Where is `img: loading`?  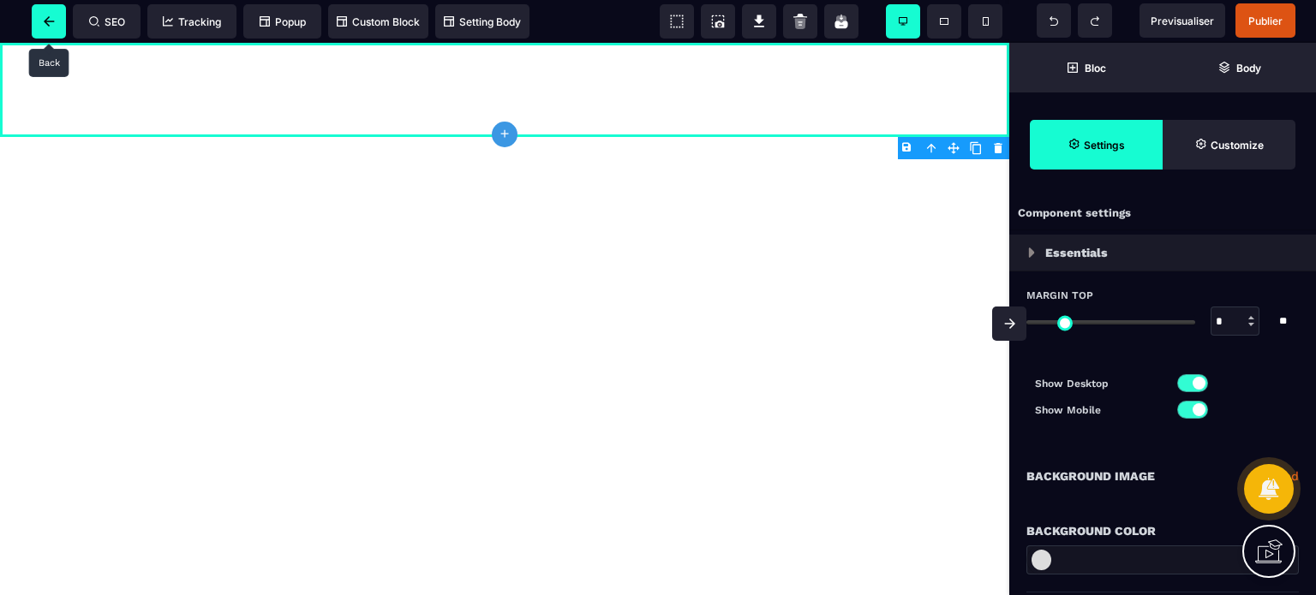
img: loading is located at coordinates (1032, 253).